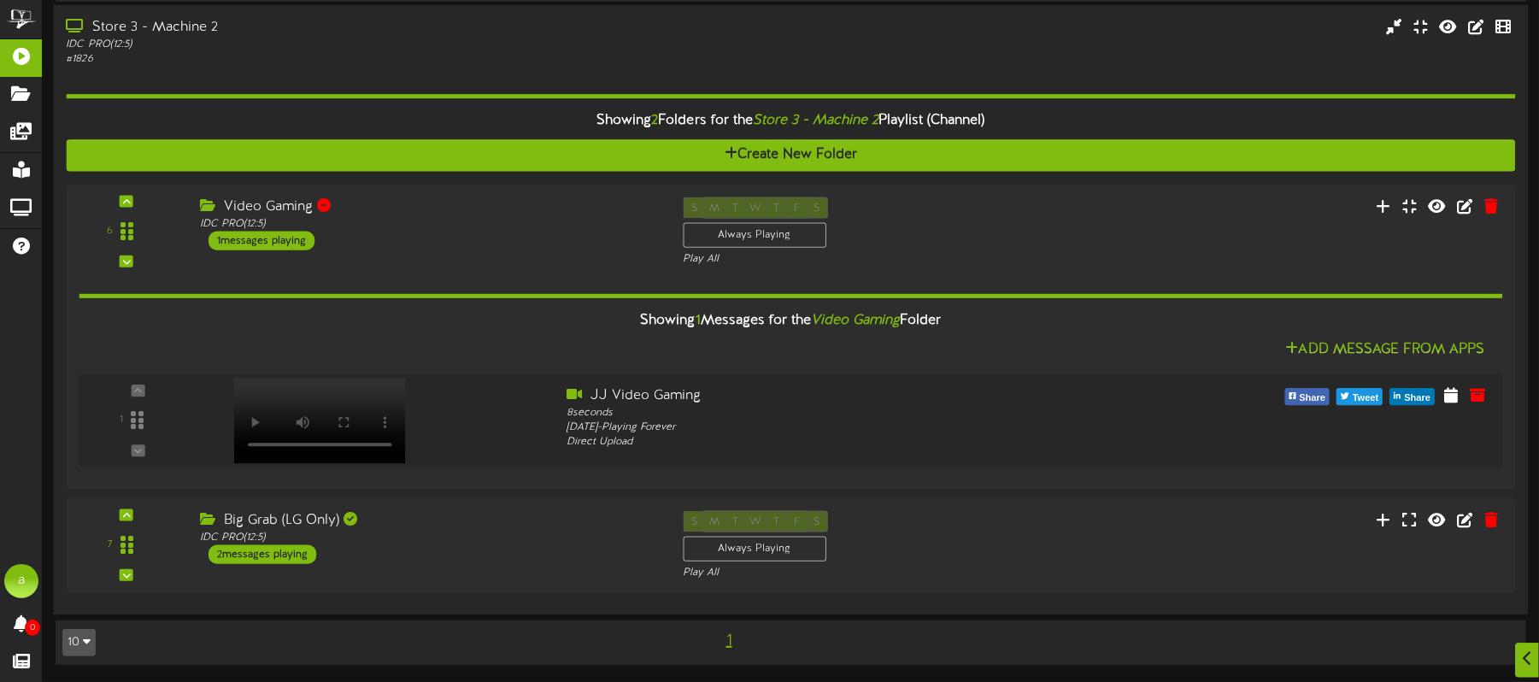  Describe the element at coordinates (656, 121) in the screenshot. I see `span: 2` at that location.